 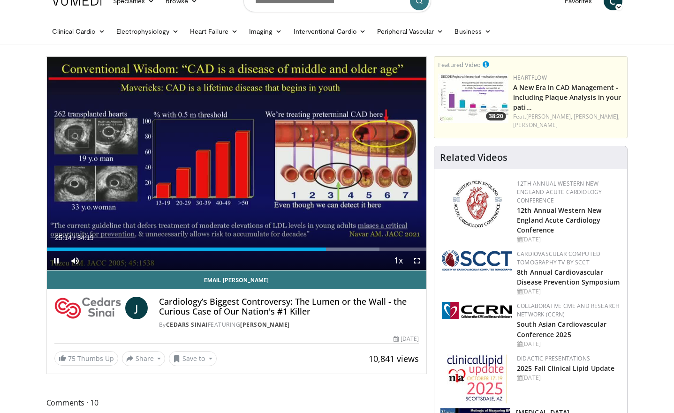 What do you see at coordinates (459, 65) in the screenshot?
I see `small: Featured Video` at bounding box center [459, 65].